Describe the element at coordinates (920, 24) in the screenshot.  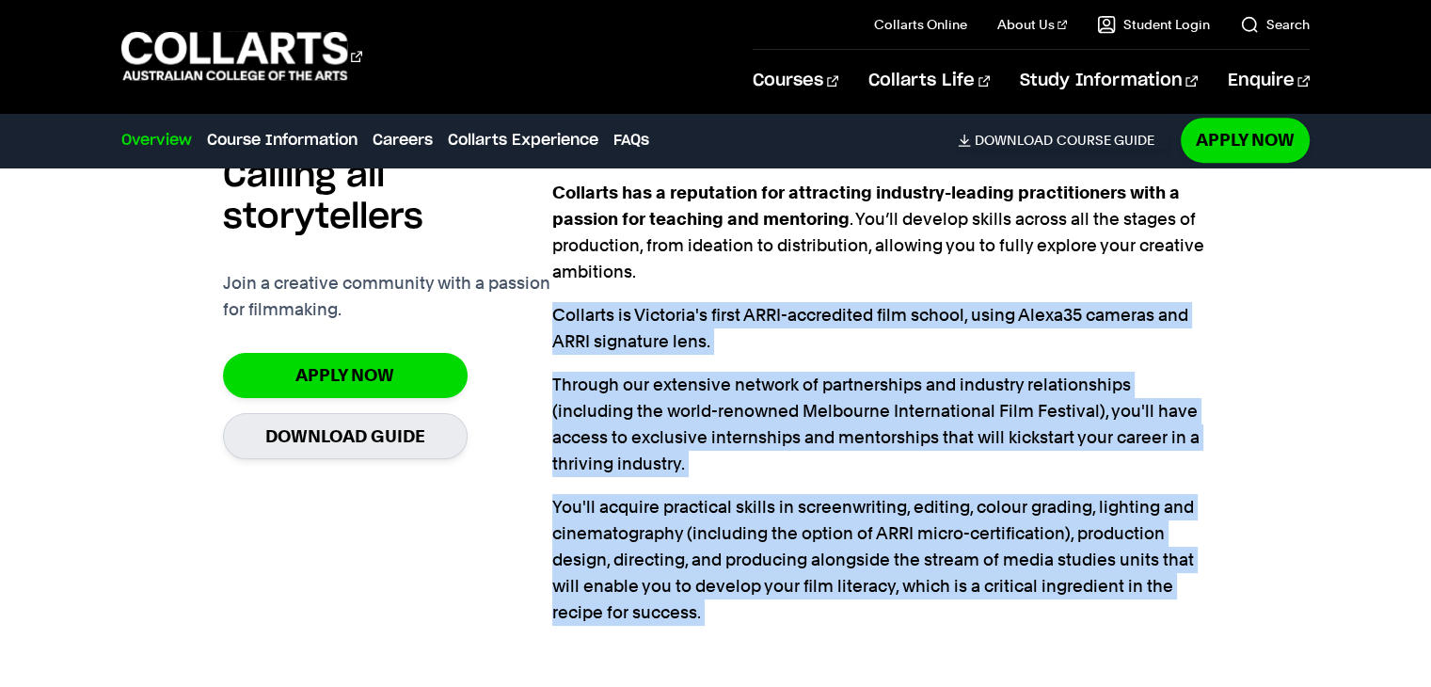
I see `a: Collarts Online` at that location.